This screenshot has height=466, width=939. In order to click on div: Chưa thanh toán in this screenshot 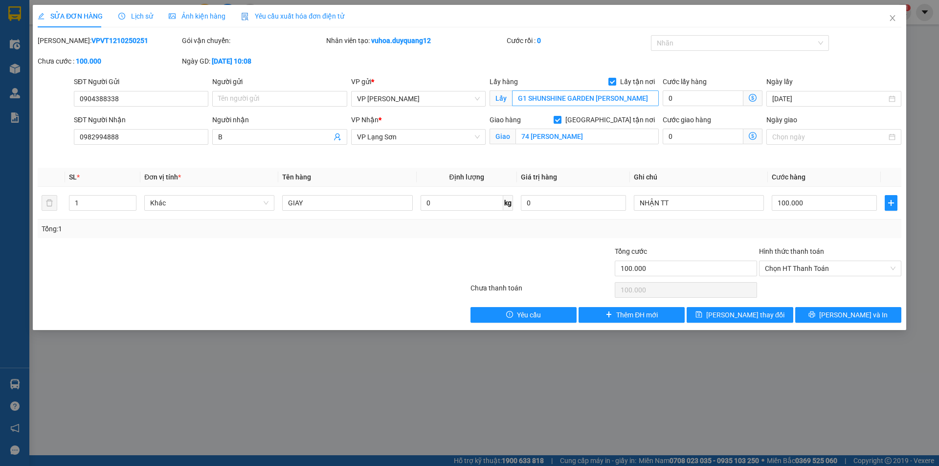, I will do `click(541, 291)`.